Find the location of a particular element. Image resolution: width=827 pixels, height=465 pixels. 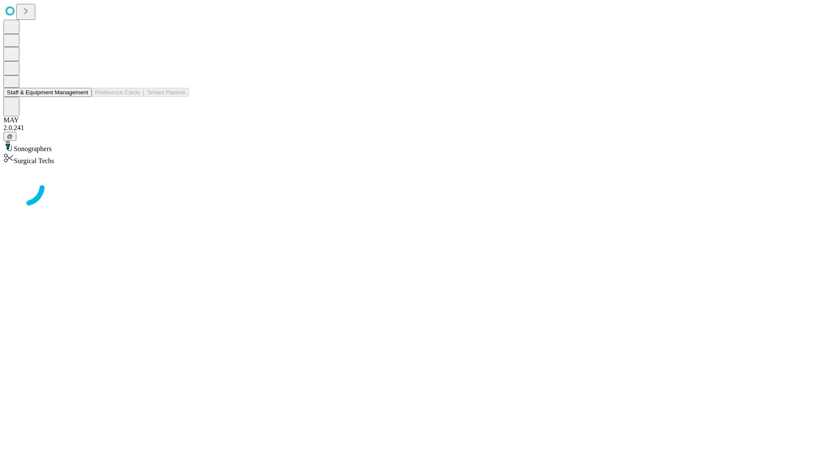

div: Surgical Techs is located at coordinates (414, 159).